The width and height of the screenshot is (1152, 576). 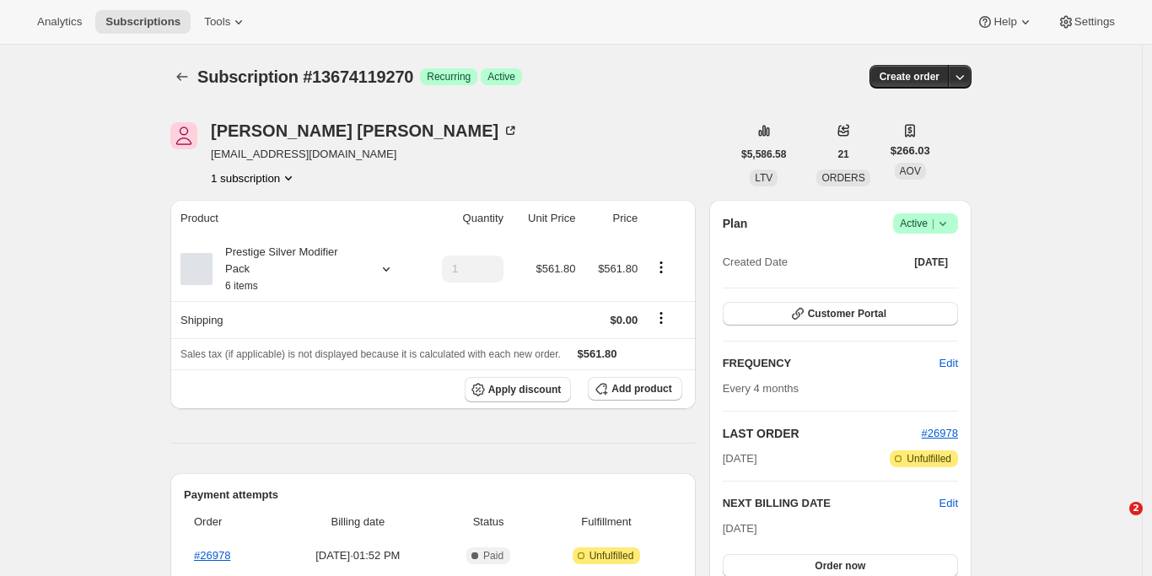 What do you see at coordinates (661, 318) in the screenshot?
I see `button: Shipping actions` at bounding box center [661, 318].